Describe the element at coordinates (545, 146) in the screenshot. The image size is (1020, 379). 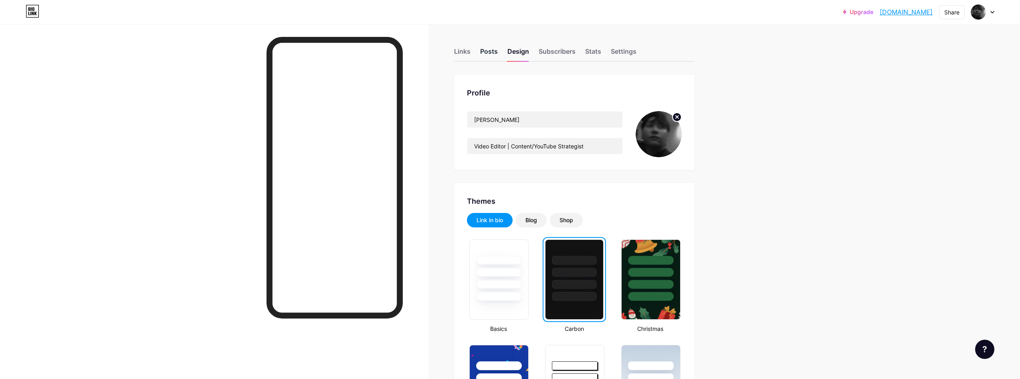
I see `input: Bio` at that location.